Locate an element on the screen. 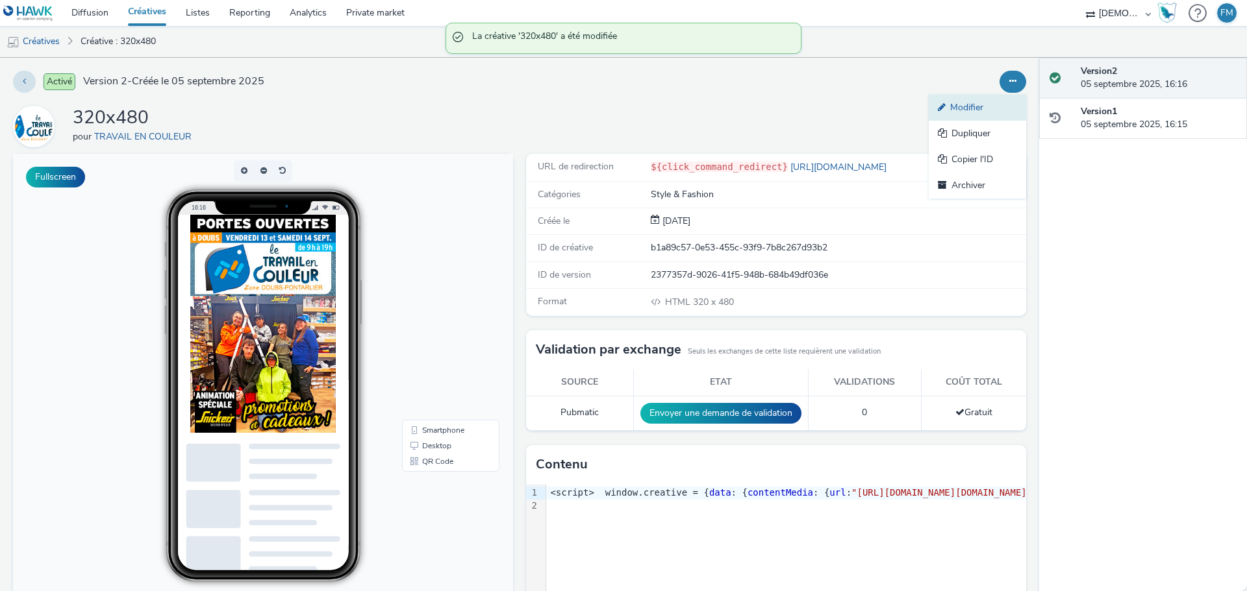 This screenshot has height=591, width=1247. span: Activé is located at coordinates (59, 82).